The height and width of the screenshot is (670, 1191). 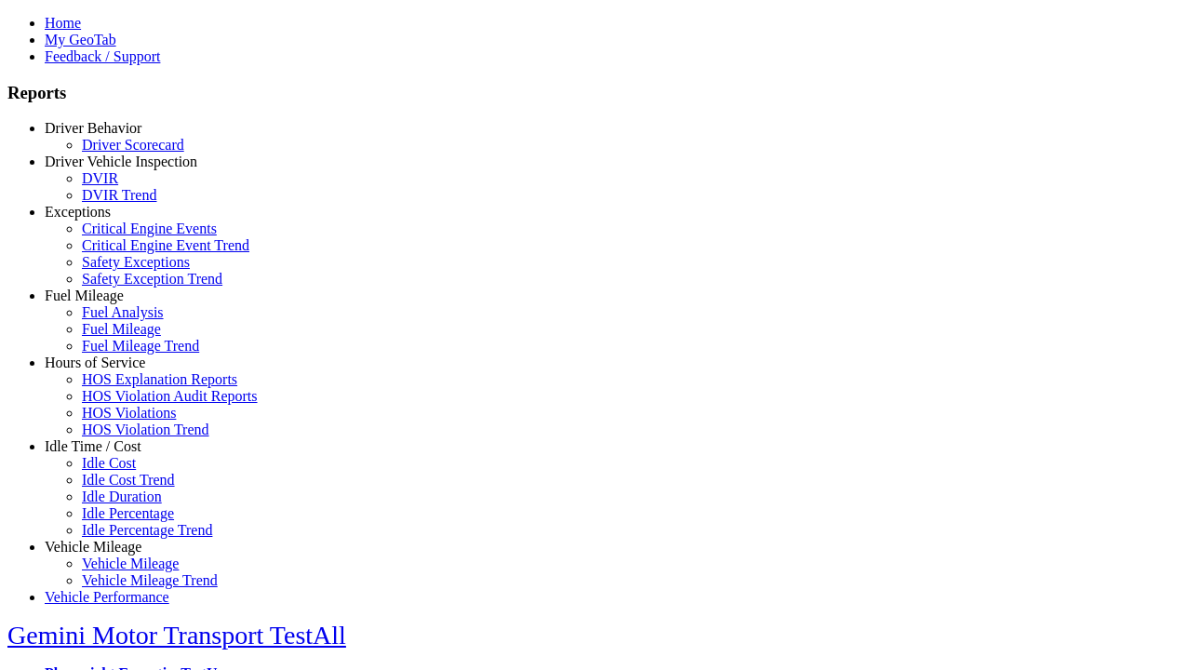 I want to click on h3: Reports, so click(x=596, y=93).